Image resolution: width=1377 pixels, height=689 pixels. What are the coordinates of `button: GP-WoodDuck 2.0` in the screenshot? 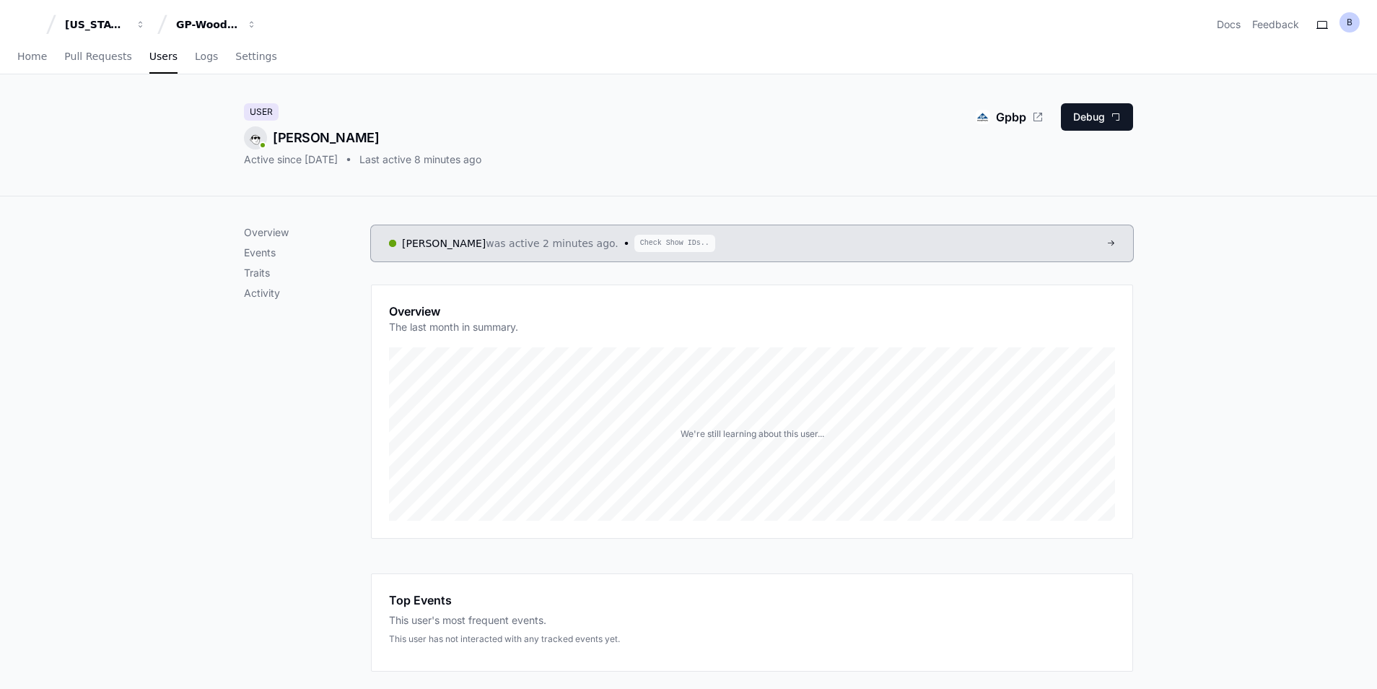 It's located at (217, 25).